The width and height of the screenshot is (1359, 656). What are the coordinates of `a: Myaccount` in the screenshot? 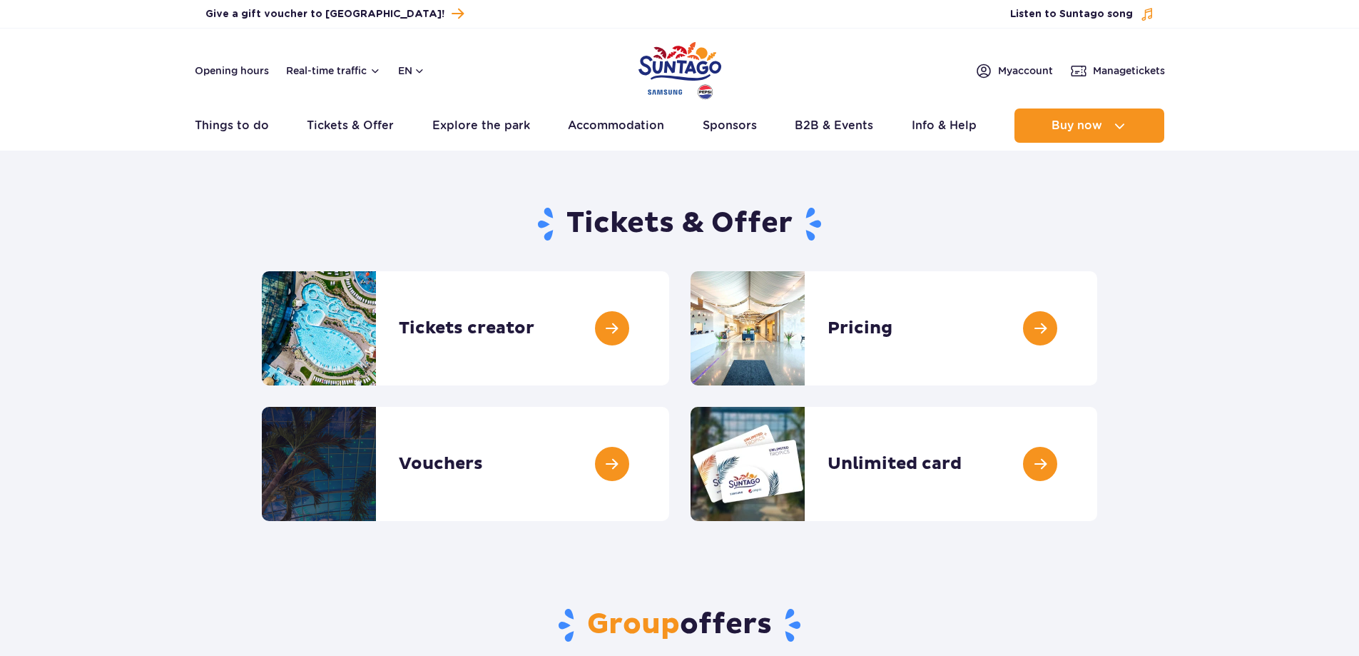 It's located at (1014, 71).